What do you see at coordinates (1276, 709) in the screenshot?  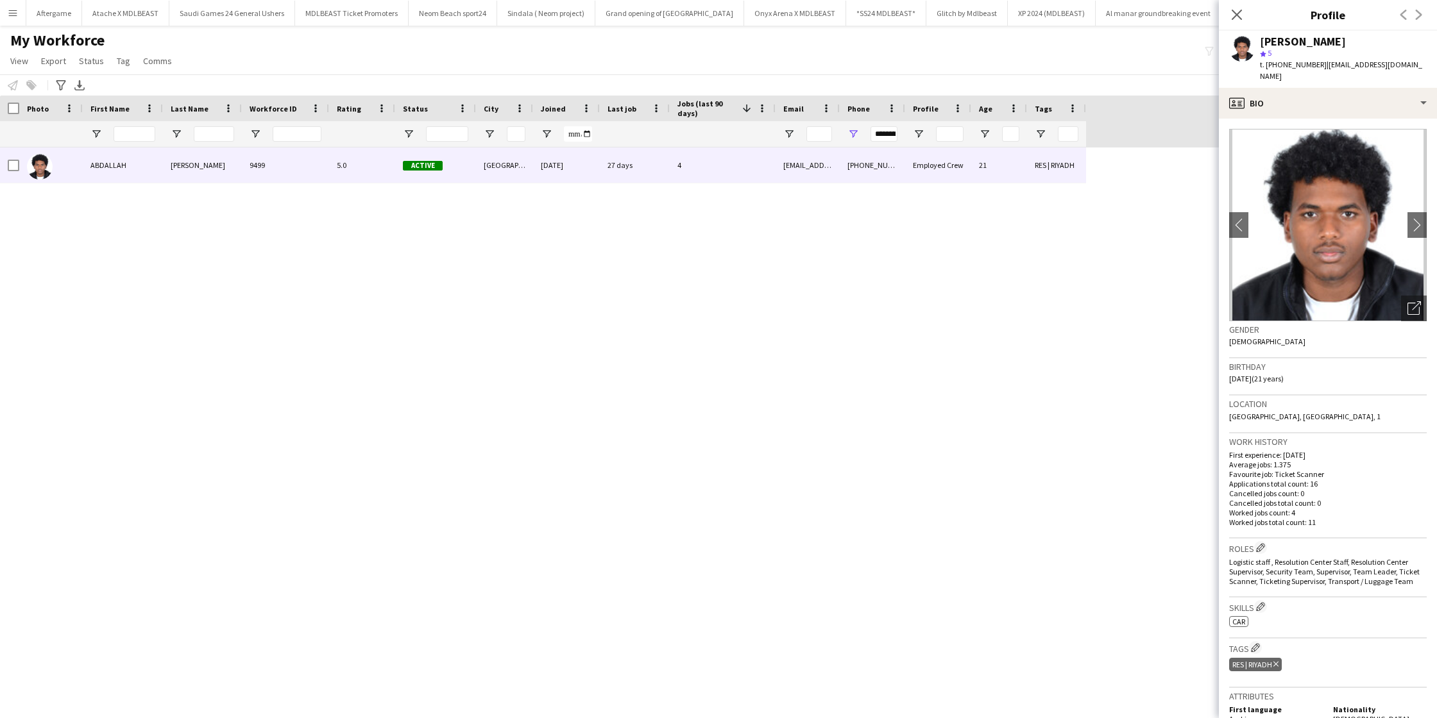 I see `h5: First language` at bounding box center [1276, 709].